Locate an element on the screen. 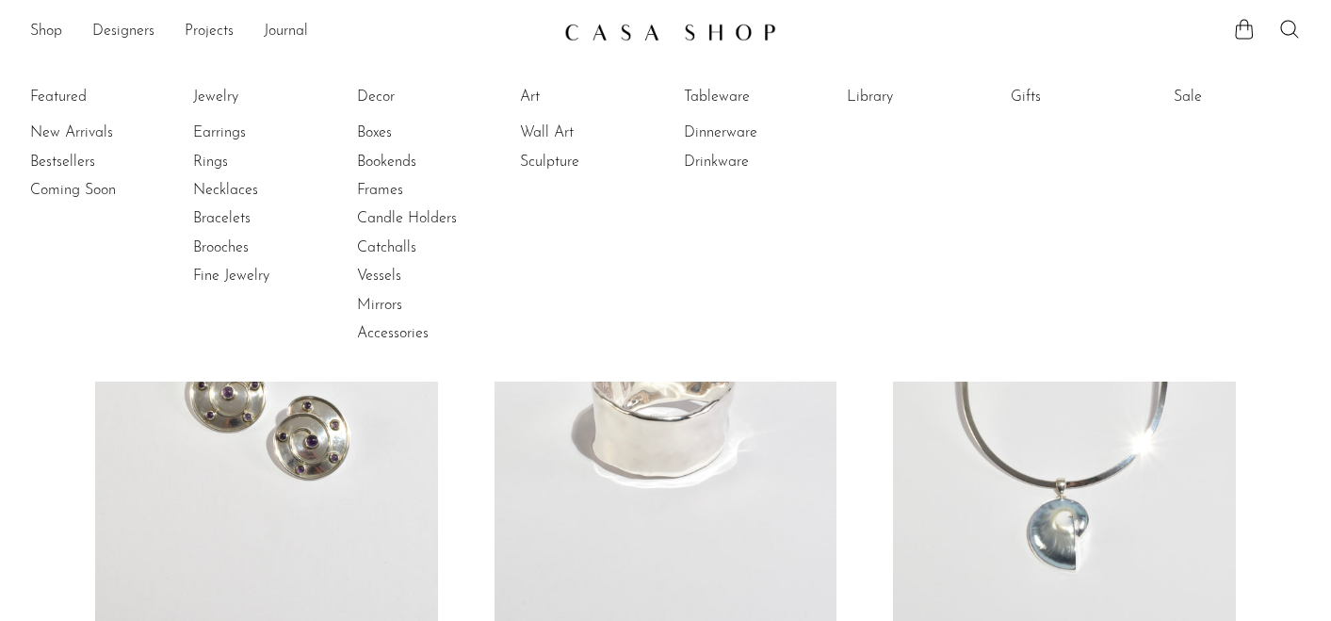 This screenshot has height=621, width=1331. ul: Art is located at coordinates (590, 129).